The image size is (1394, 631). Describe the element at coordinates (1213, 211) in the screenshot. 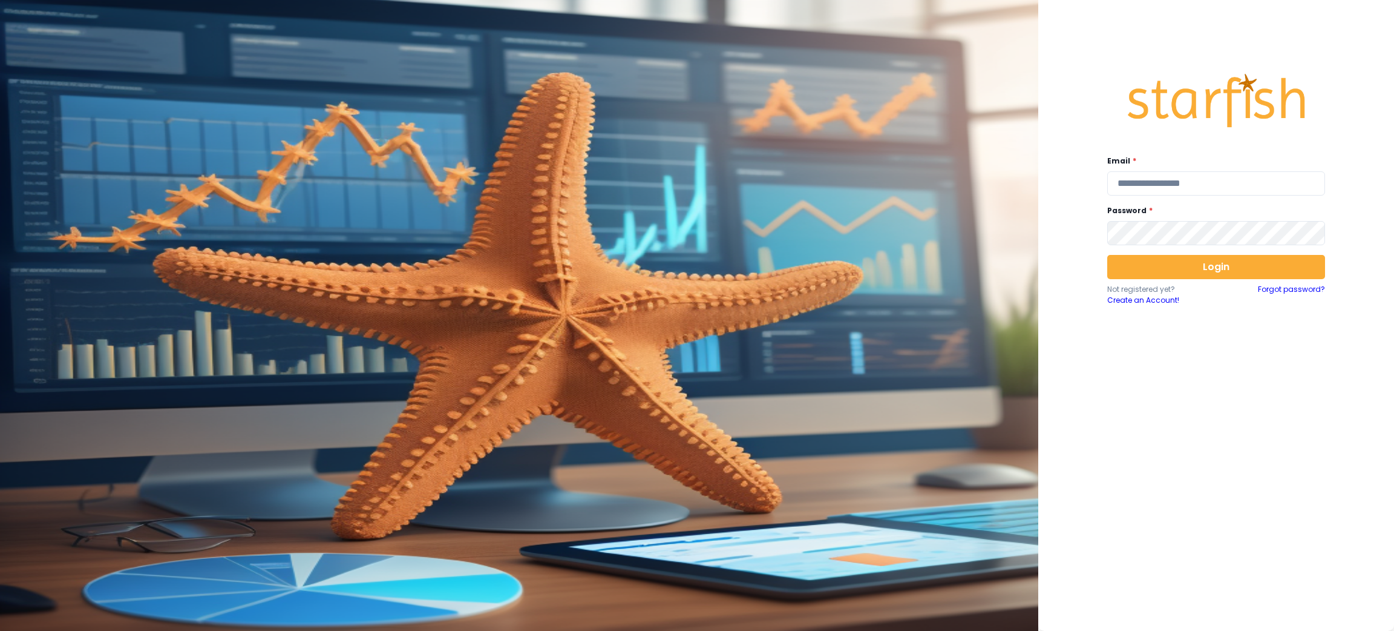

I see `label: Password` at that location.